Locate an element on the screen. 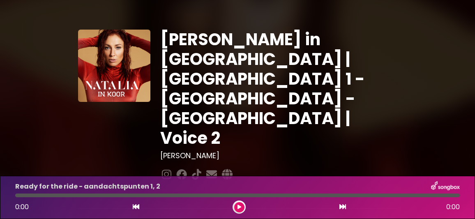 The width and height of the screenshot is (475, 219). img: songbox-logo-white.png is located at coordinates (445, 186).